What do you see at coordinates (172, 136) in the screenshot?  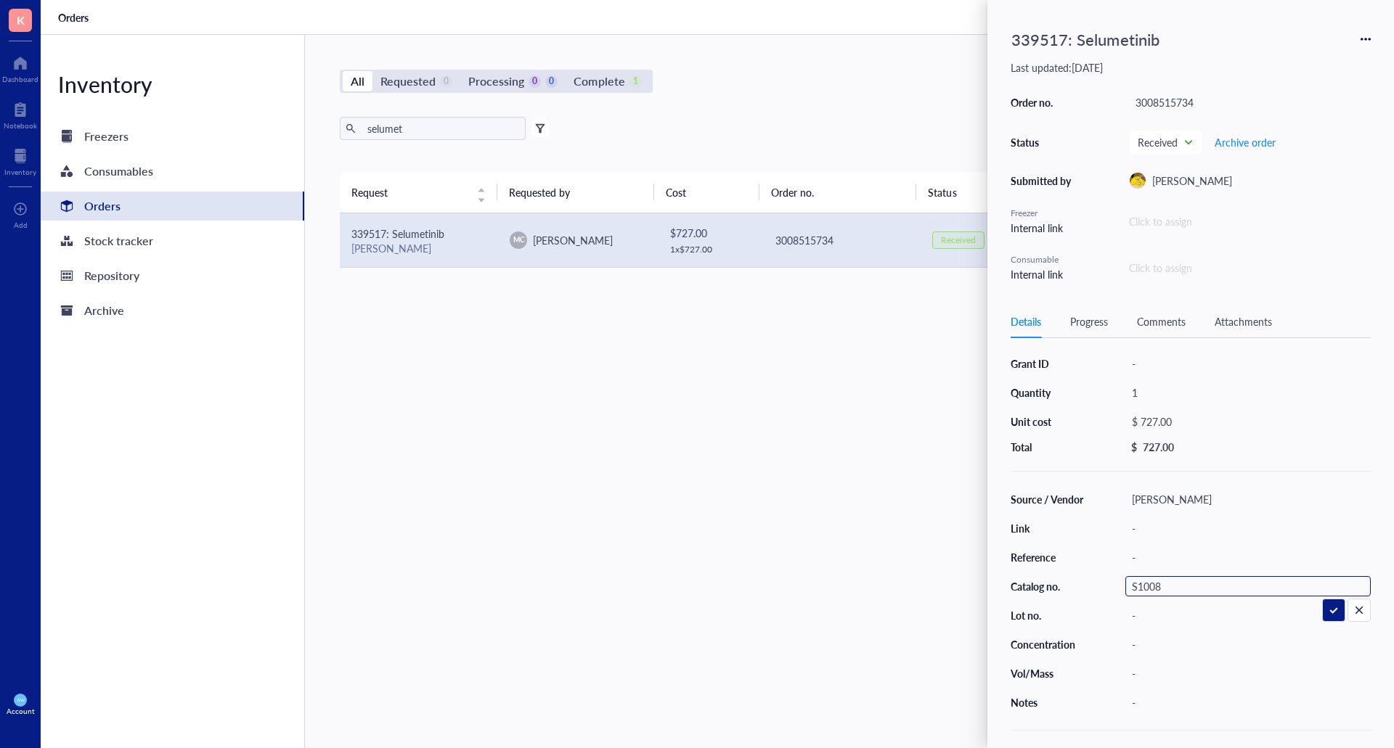 I see `a: Freezers` at bounding box center [172, 136].